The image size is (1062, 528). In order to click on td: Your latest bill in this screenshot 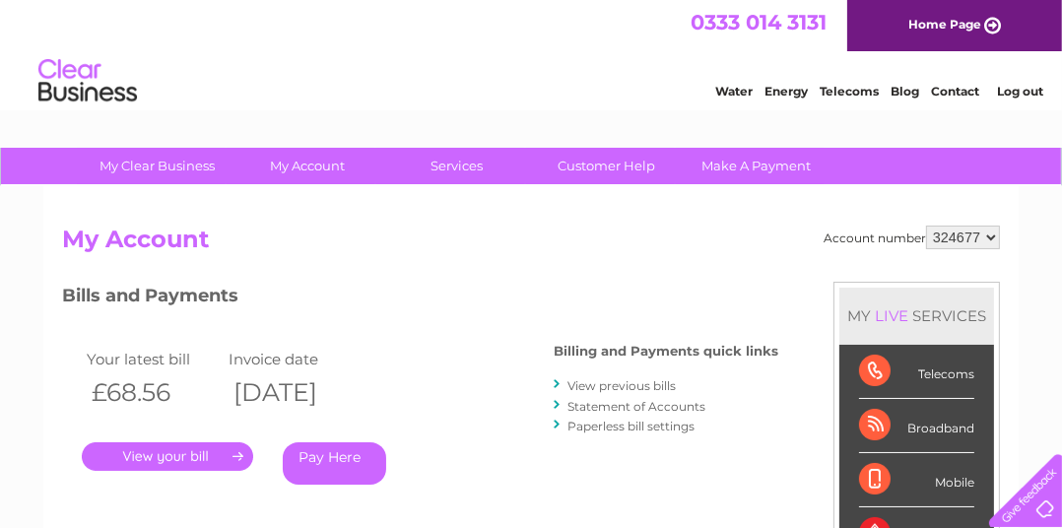, I will do `click(153, 359)`.